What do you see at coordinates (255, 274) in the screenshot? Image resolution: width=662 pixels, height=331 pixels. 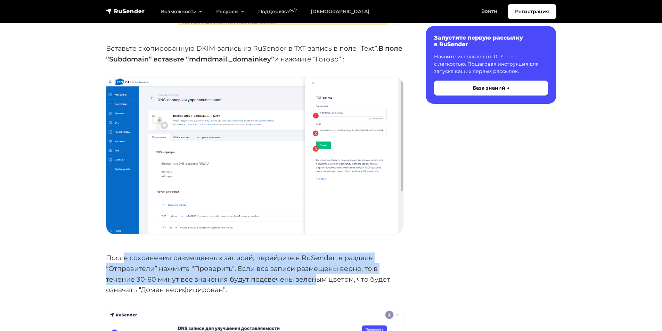 I see `p: После сохранения размещенных записей, перейдите в RuSender, в разделе “Отправители” нажмите “Пров...` at bounding box center [255, 274].